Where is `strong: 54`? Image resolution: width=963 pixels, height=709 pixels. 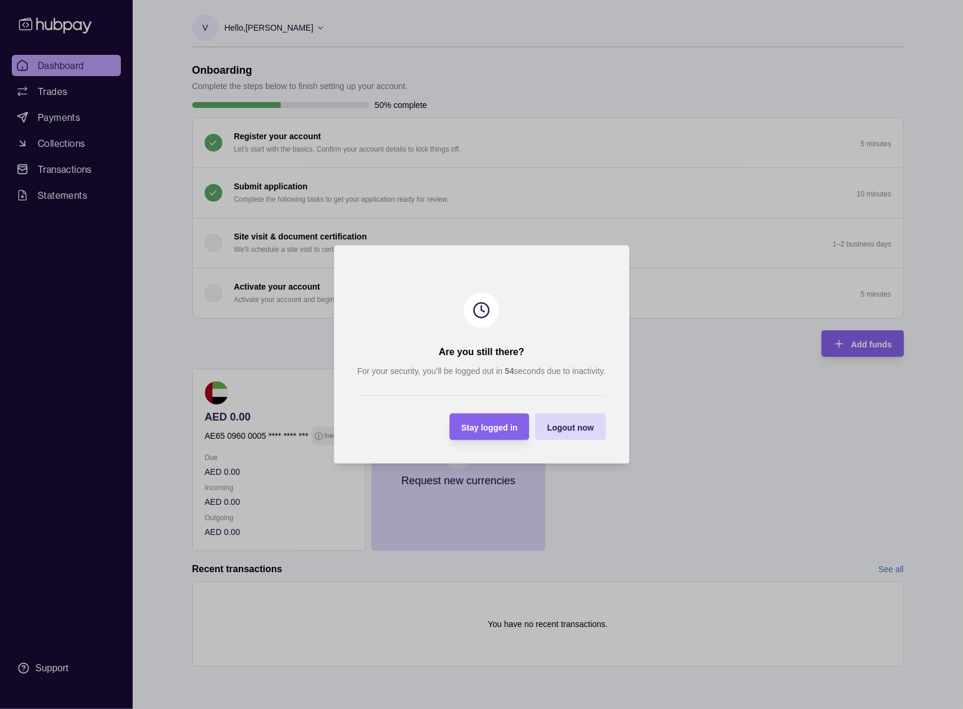
strong: 54 is located at coordinates (509, 371).